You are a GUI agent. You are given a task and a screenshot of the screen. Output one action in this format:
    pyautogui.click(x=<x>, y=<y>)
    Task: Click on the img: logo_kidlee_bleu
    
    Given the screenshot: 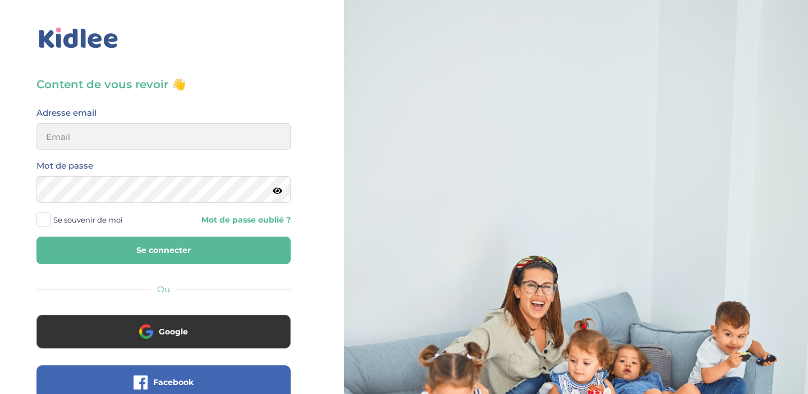 What is the action you would take?
    pyautogui.click(x=79, y=38)
    